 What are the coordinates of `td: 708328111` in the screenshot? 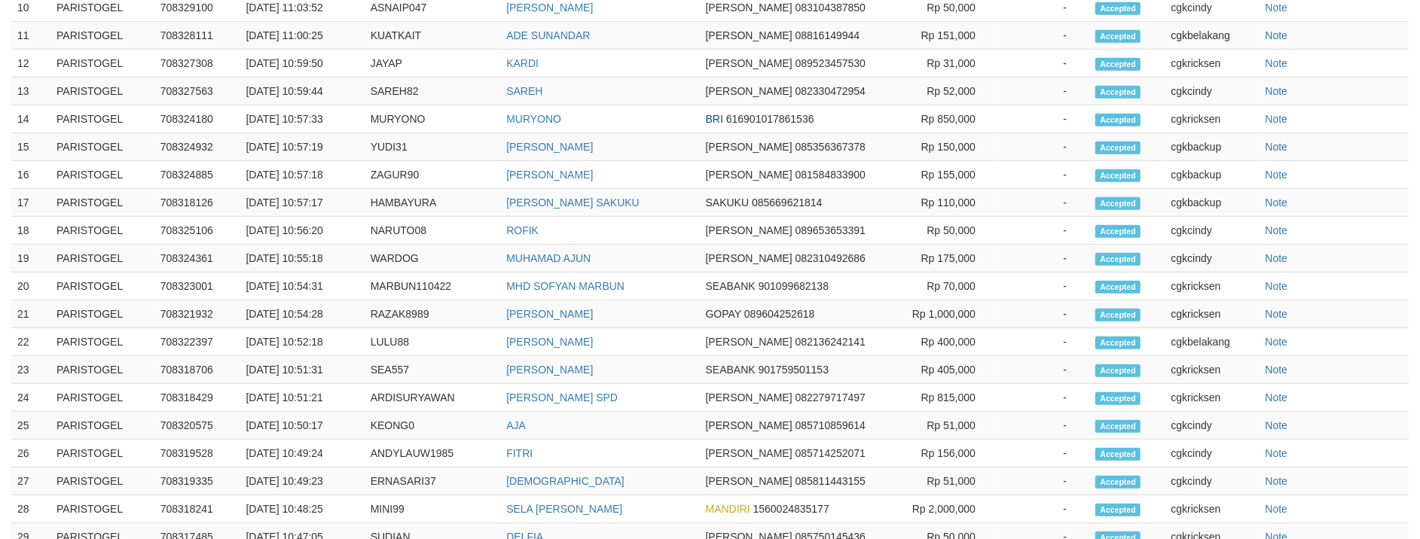 It's located at (197, 35).